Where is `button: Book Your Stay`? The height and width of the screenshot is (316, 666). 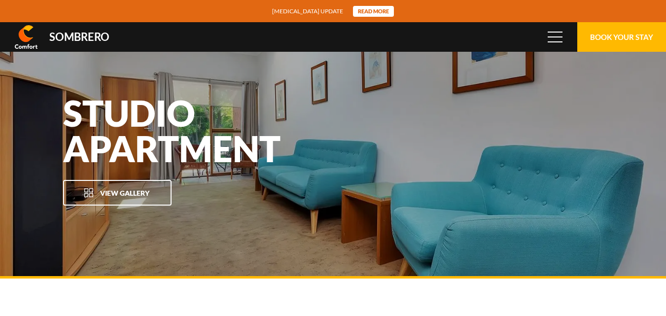
button: Book Your Stay is located at coordinates (621, 37).